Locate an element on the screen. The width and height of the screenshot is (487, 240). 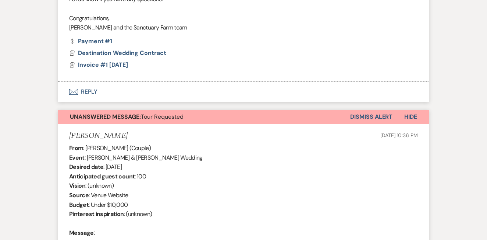
span: Tour Requested is located at coordinates (127, 116).